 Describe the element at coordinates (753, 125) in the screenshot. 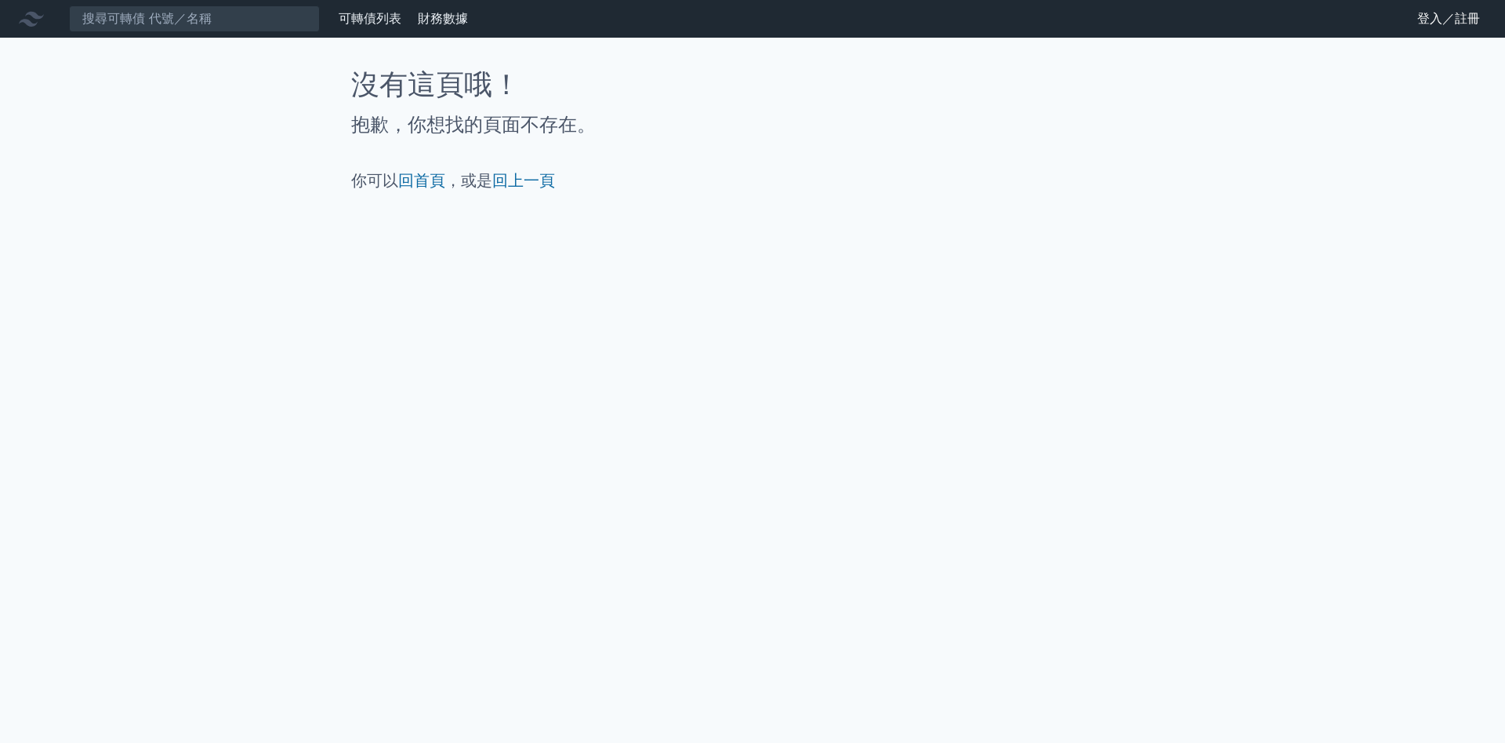

I see `h2: 抱歉，你想找的頁面不存在。` at that location.